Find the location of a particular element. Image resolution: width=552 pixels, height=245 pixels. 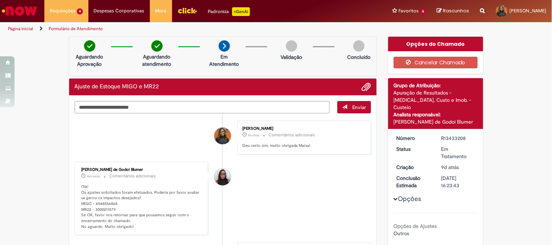

p: Concluído is located at coordinates (359, 57).